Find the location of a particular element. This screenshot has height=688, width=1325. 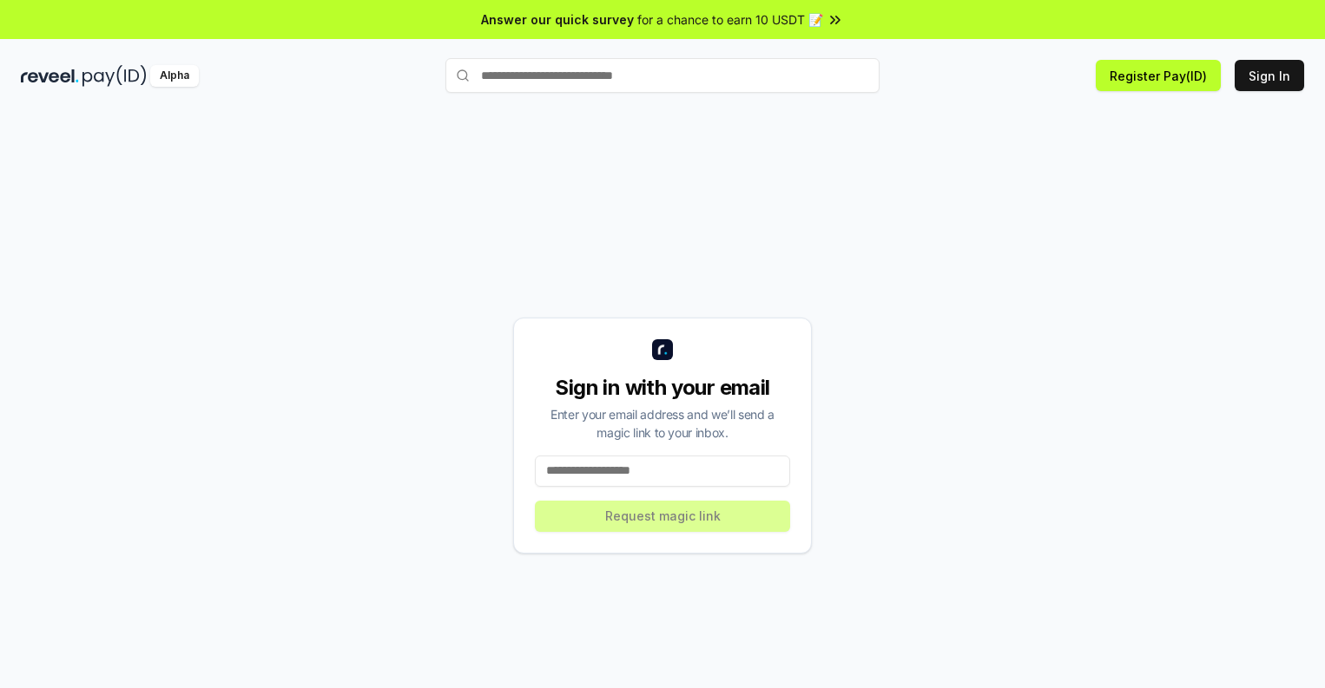

div: Enter your email address and we’ll send a magic link to your inbox. is located at coordinates (662, 424).